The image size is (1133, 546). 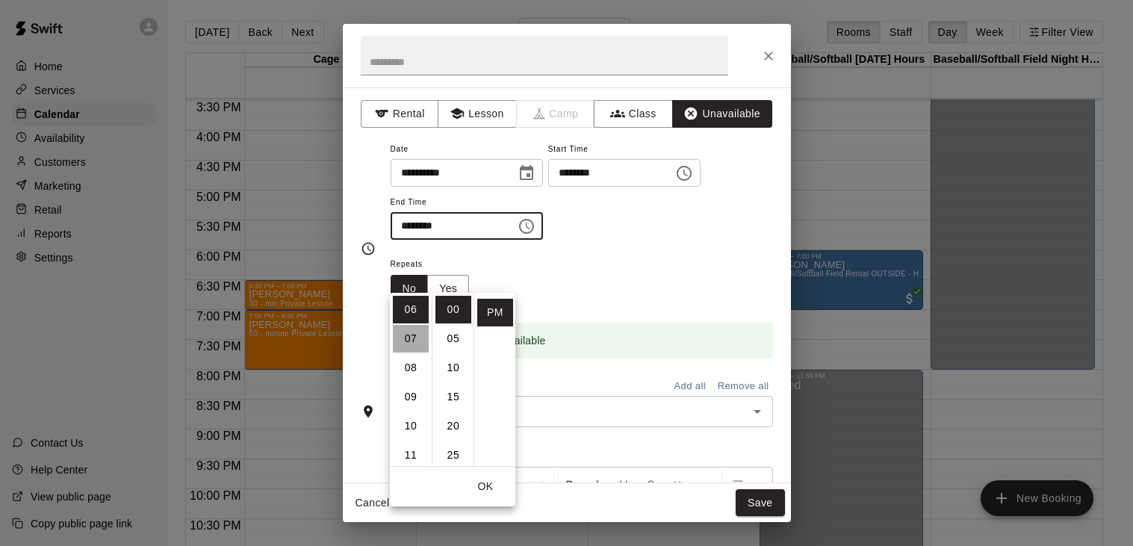 What do you see at coordinates (722, 114) in the screenshot?
I see `button: Unavailable` at bounding box center [722, 114].